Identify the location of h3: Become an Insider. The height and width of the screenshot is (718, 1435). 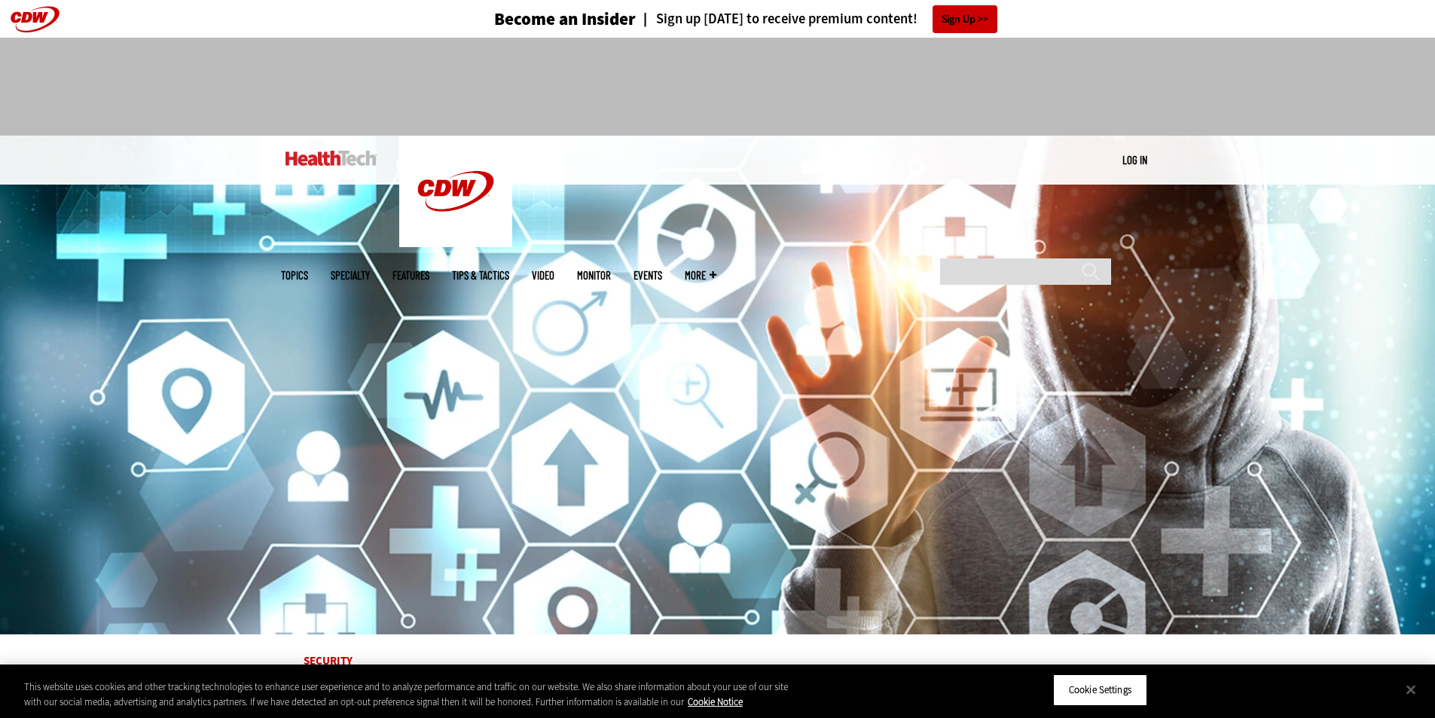
(565, 19).